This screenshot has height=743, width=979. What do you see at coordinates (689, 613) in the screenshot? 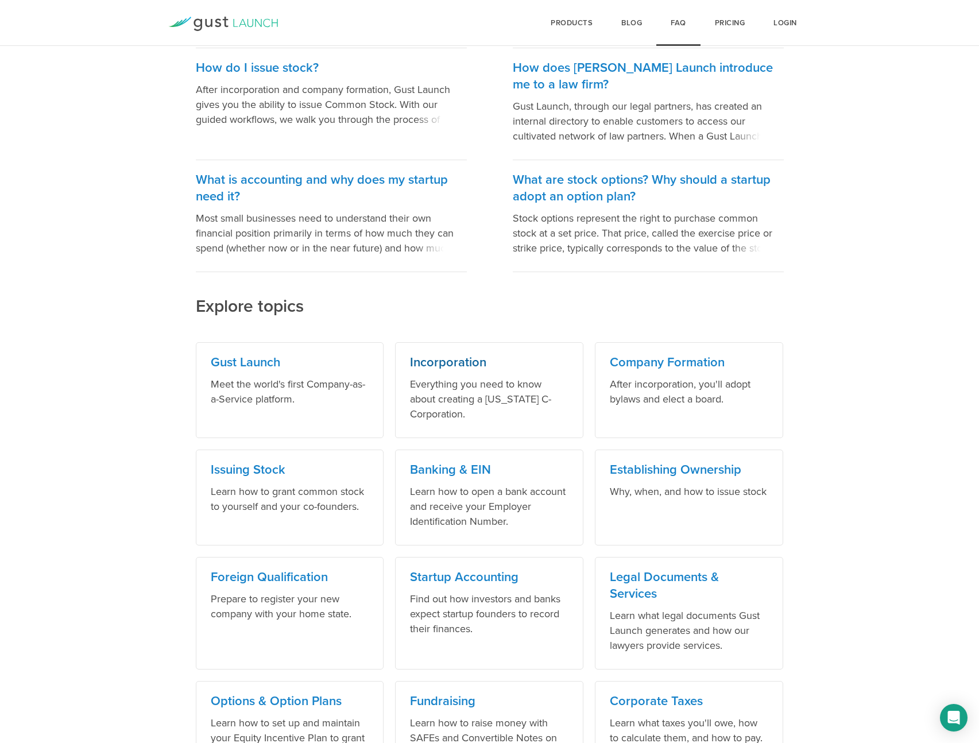
I see `a: Legal Documents & Services Learn what legal documents Gust Launch generates and how our lawyers p...` at bounding box center [689, 613].